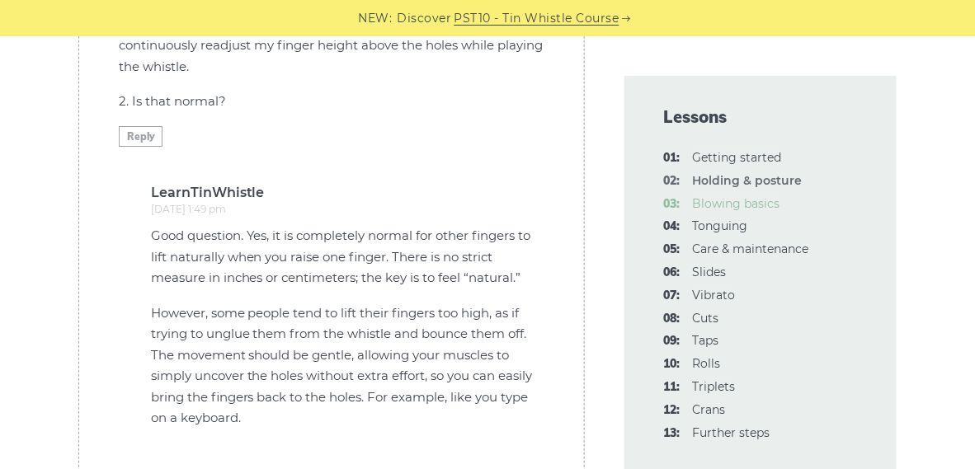  I want to click on a: 05:Care & maintenance, so click(750, 249).